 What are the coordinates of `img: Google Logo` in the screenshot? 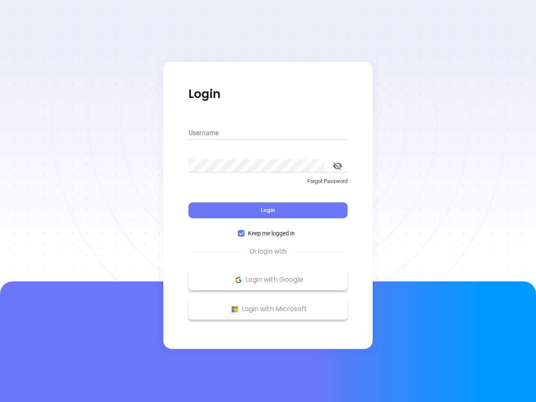 It's located at (238, 280).